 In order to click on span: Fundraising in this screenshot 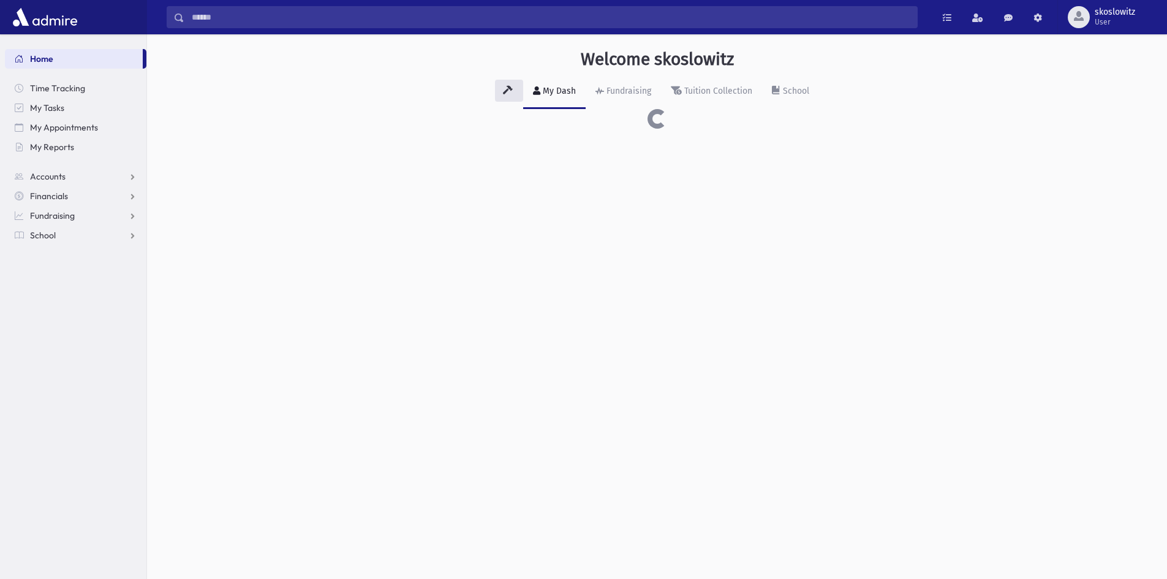, I will do `click(52, 216)`.